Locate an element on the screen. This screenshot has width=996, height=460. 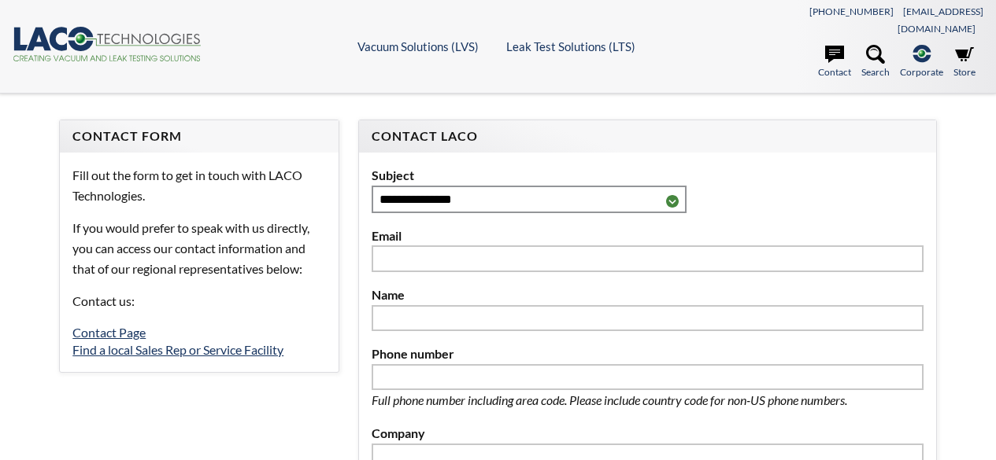
label: Name is located at coordinates (647, 295).